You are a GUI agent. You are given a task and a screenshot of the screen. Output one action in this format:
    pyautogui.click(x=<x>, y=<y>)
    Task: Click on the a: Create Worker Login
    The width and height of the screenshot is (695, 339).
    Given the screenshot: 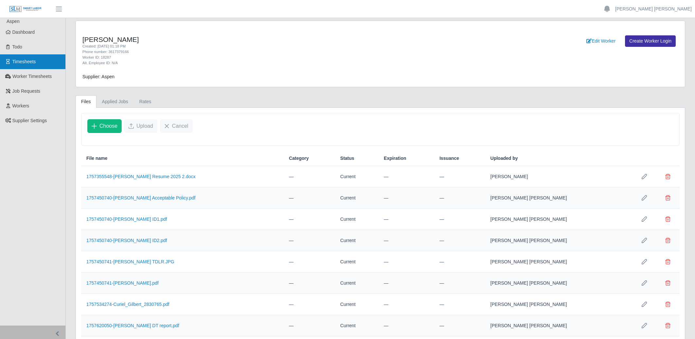 What is the action you would take?
    pyautogui.click(x=650, y=41)
    